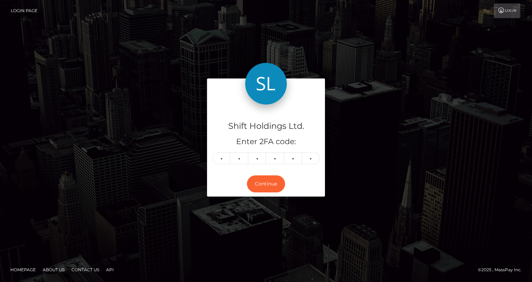  What do you see at coordinates (502, 270) in the screenshot?
I see `div: © 2025 , MassPay Inc.` at bounding box center [502, 270].